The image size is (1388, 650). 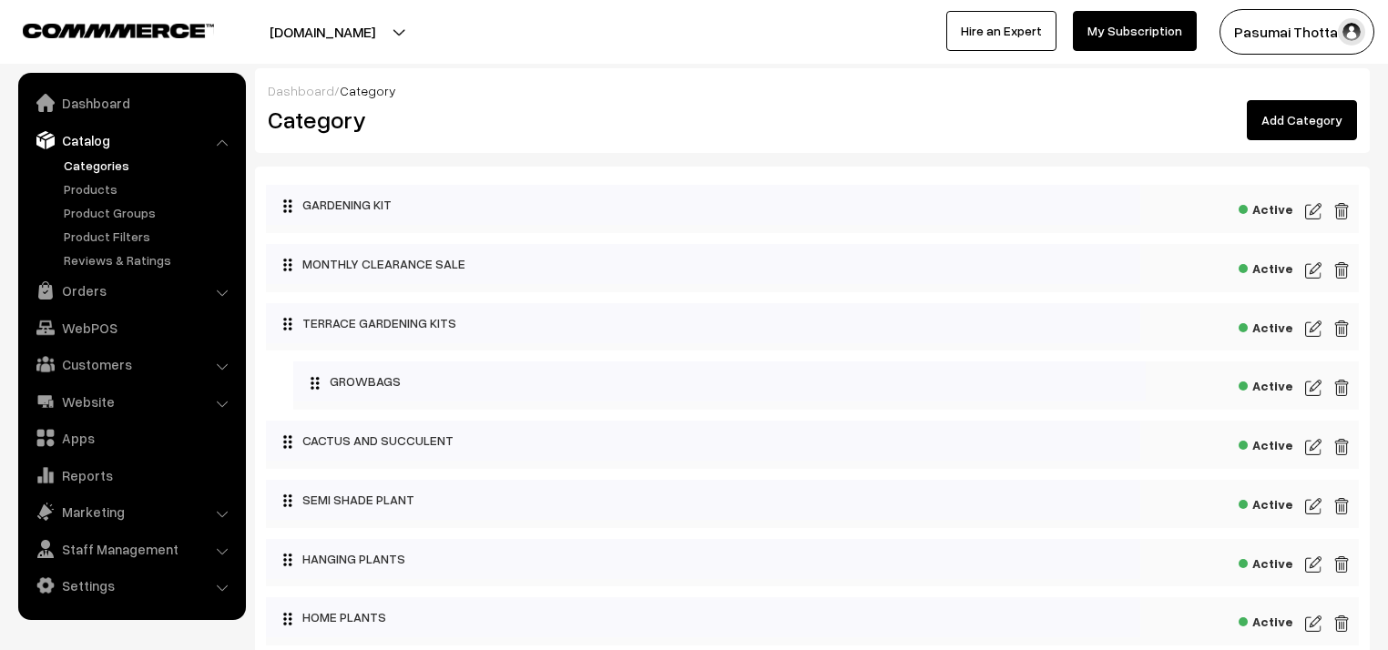 What do you see at coordinates (149, 260) in the screenshot?
I see `a: Reviews & Ratings` at bounding box center [149, 260].